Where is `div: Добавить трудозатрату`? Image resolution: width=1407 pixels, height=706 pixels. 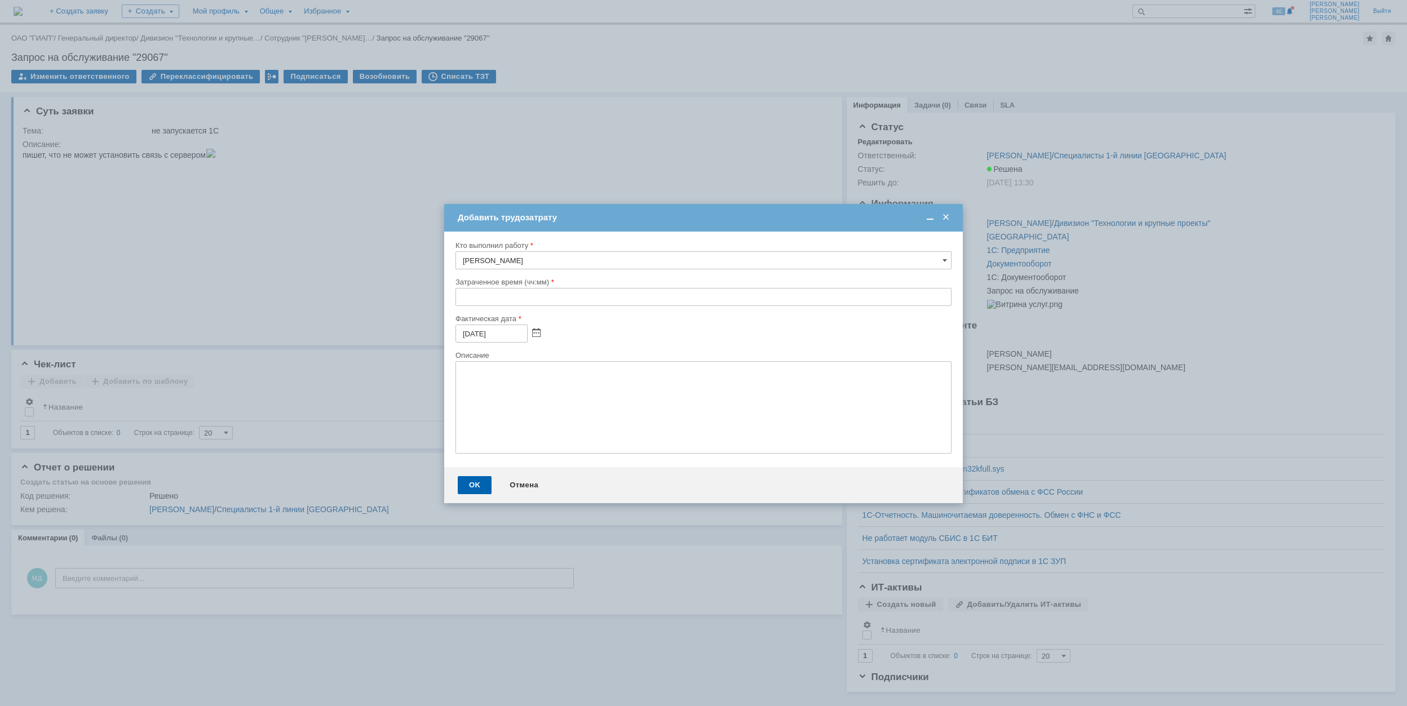
div: Добавить трудозатрату is located at coordinates (704, 218).